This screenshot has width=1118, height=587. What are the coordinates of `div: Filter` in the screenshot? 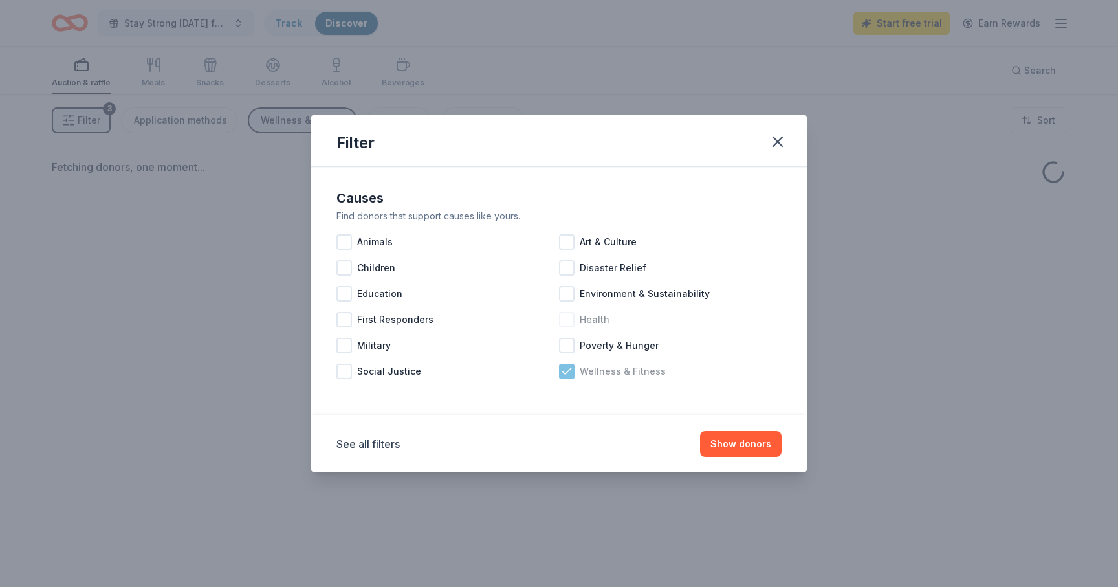 It's located at (355, 143).